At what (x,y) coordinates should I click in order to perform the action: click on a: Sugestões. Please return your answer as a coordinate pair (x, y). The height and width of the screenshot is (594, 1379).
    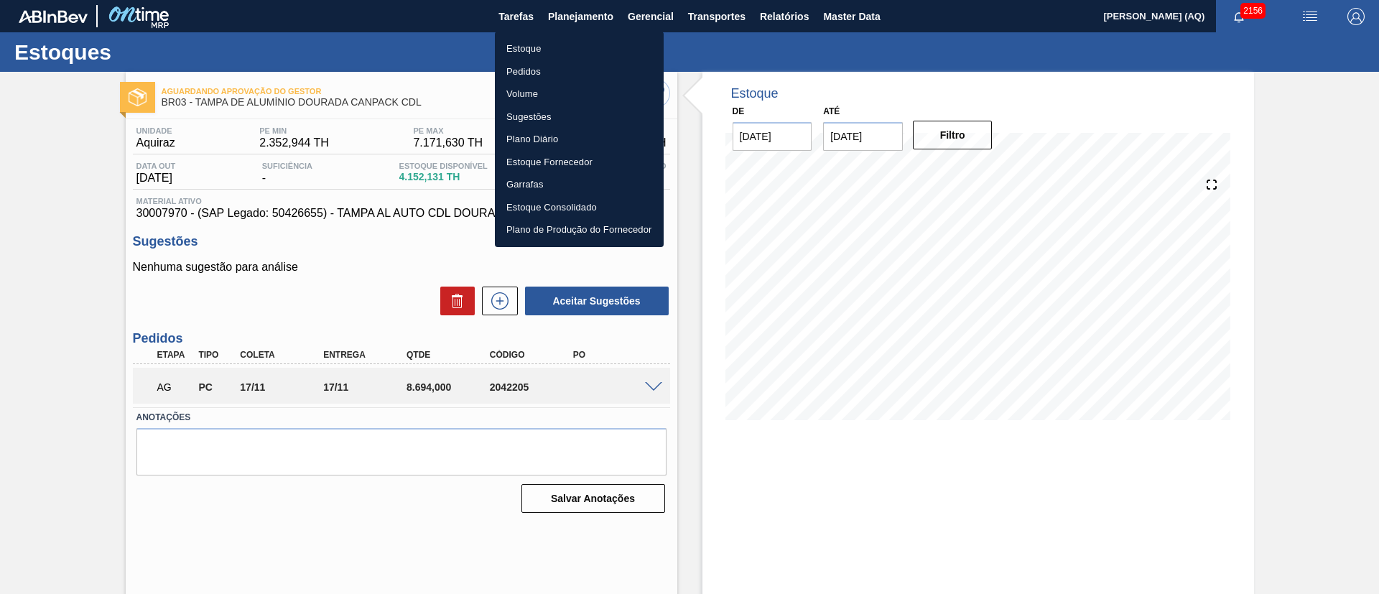
    Looking at the image, I should click on (579, 117).